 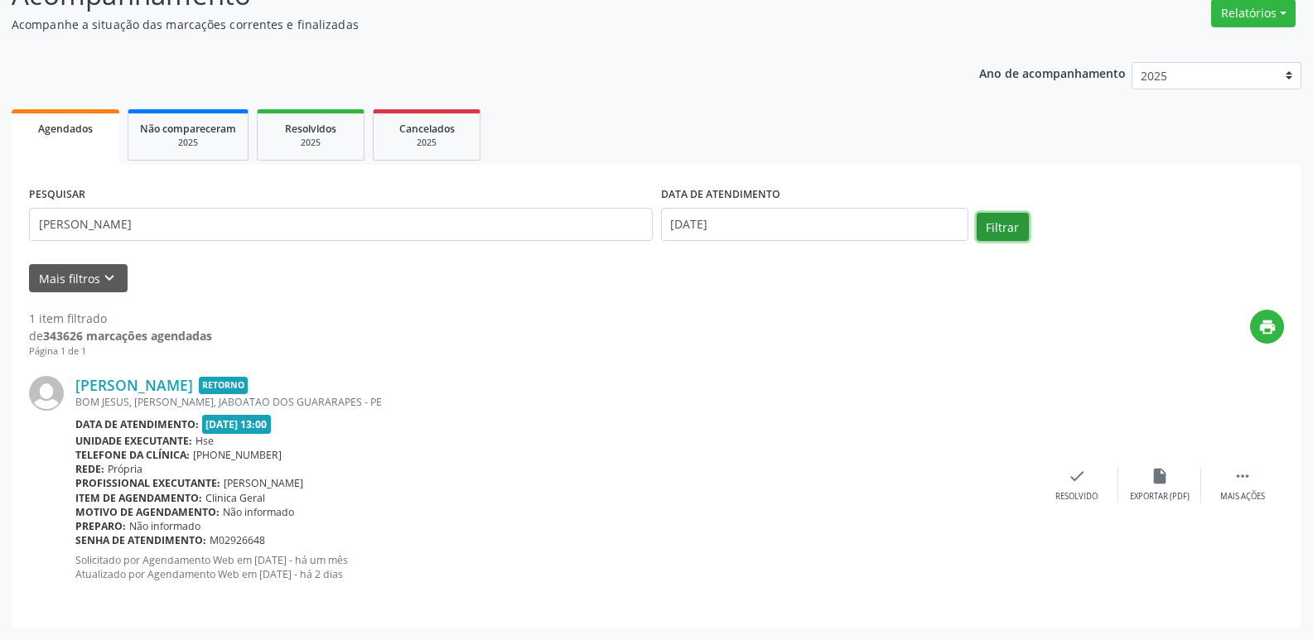 I want to click on b: Motivo de agendamento:, so click(x=147, y=512).